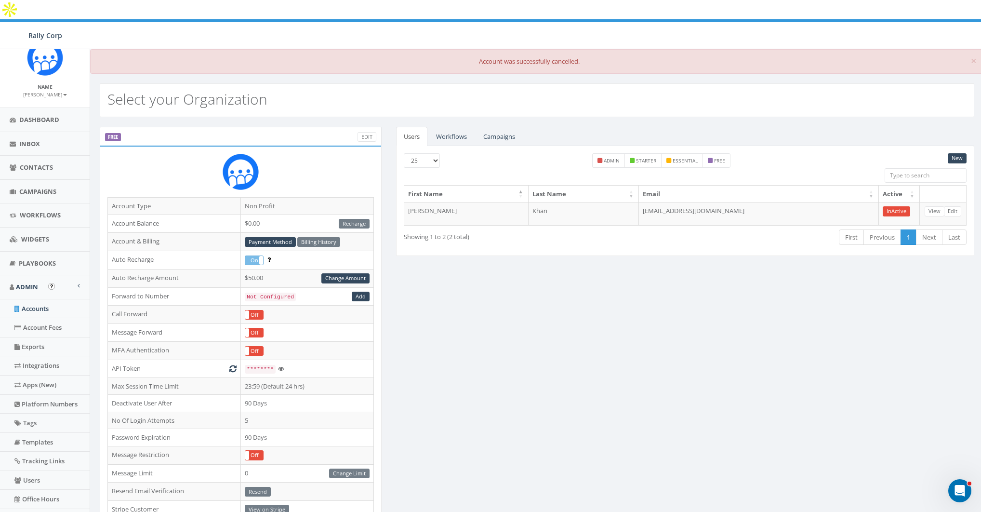 The width and height of the screenshot is (981, 512). What do you see at coordinates (174, 420) in the screenshot?
I see `td: No Of Login Attempts` at bounding box center [174, 420].